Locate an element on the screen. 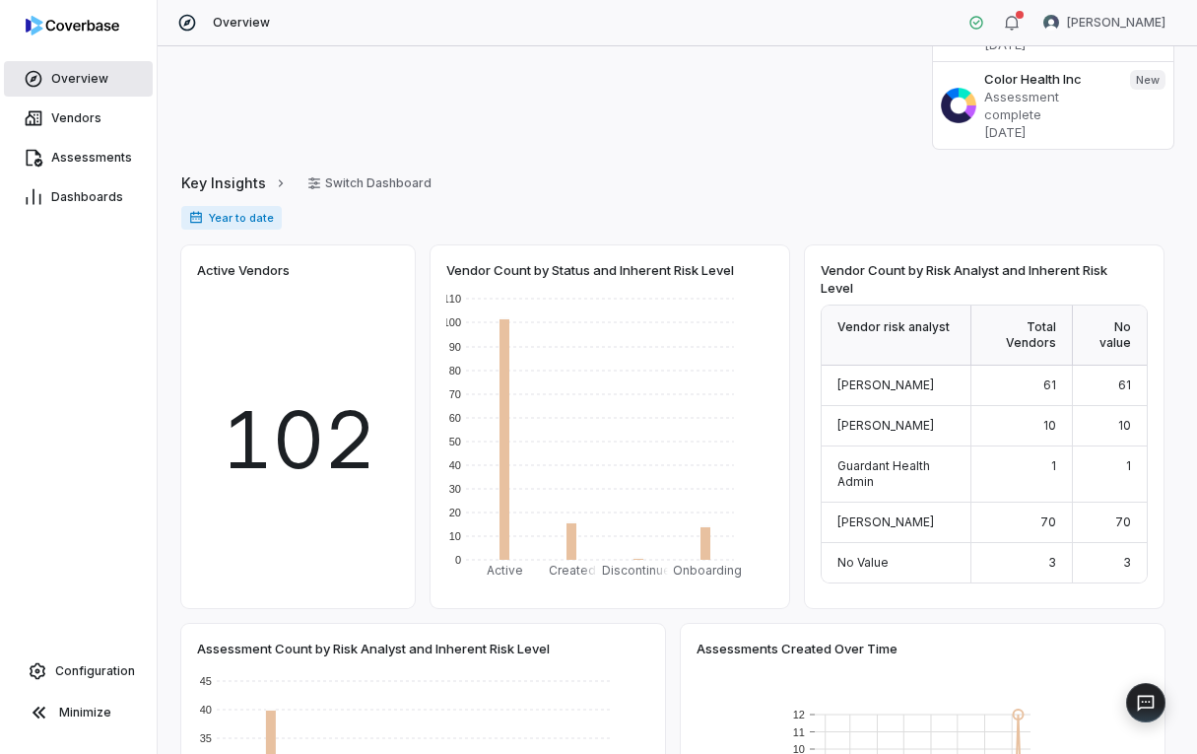  span: Configuration is located at coordinates (95, 671).